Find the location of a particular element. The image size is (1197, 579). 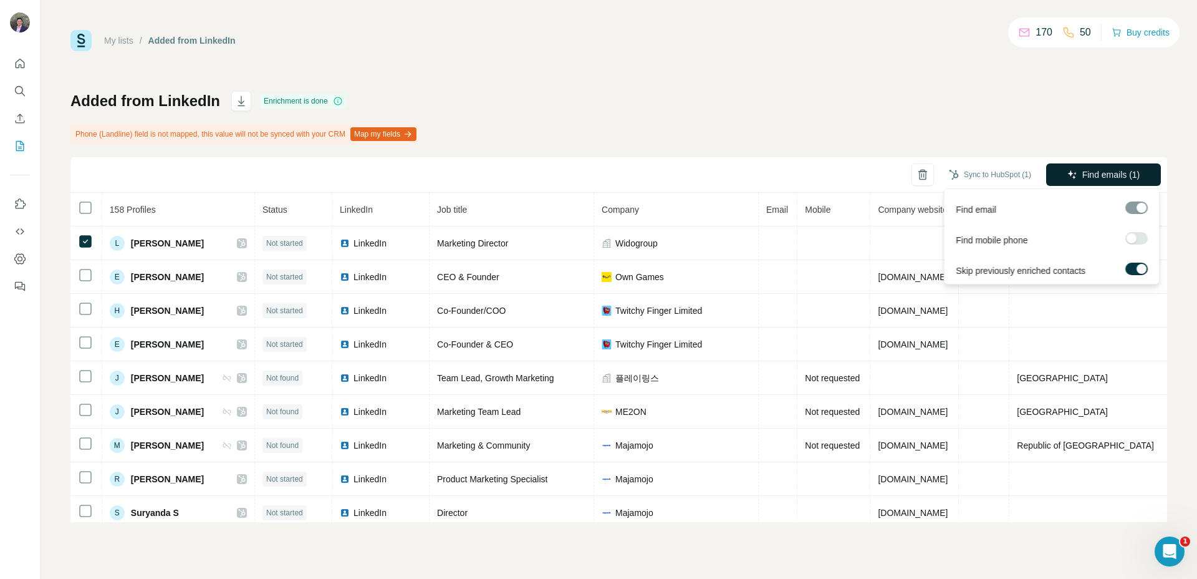

span: Director is located at coordinates (452, 513).